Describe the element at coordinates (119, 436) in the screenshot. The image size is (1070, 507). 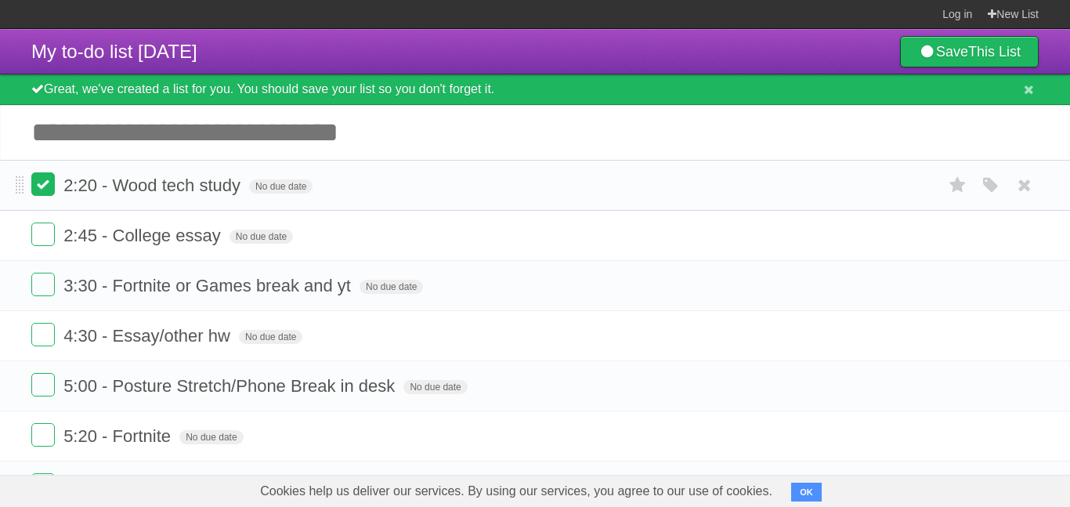
I see `span: 5:20 - Fortnite` at that location.